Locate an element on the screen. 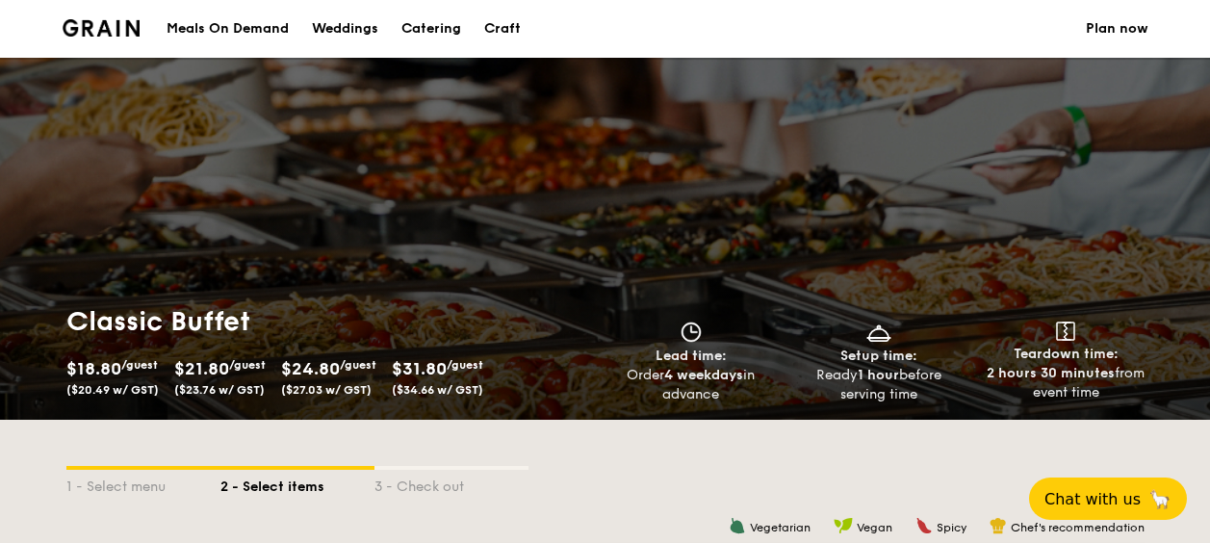 This screenshot has height=543, width=1210. span: $18.80 is located at coordinates (93, 369).